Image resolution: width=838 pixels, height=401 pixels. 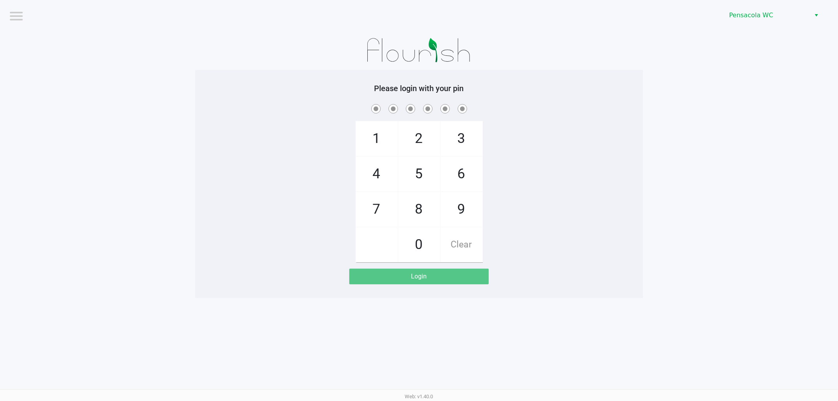 What do you see at coordinates (462, 139) in the screenshot?
I see `span: 3` at bounding box center [462, 139].